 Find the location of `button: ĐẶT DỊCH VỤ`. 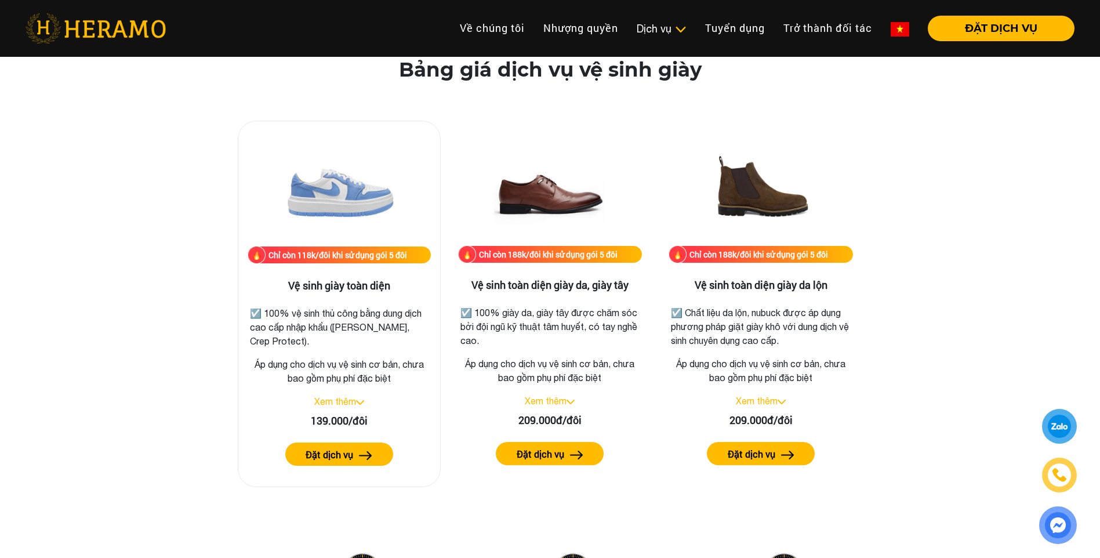

button: ĐẶT DỊCH VỤ is located at coordinates (1001, 28).